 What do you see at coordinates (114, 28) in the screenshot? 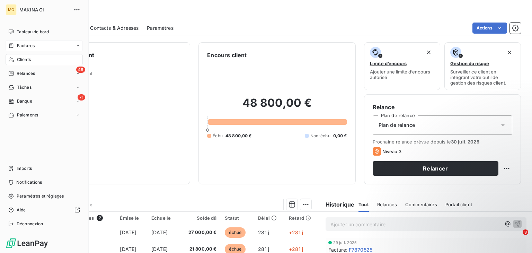
I see `span: Contacts & Adresses` at bounding box center [114, 28].